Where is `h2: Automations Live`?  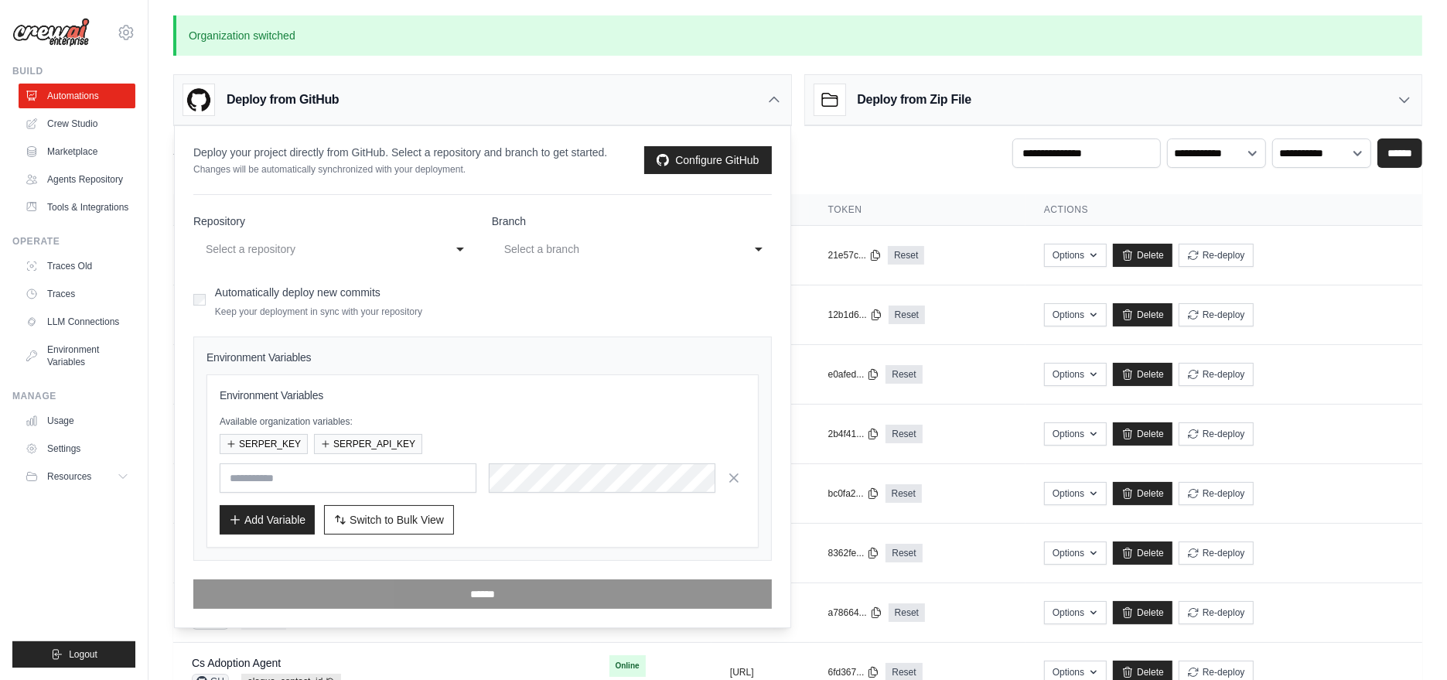 h2: Automations Live is located at coordinates (345, 149).